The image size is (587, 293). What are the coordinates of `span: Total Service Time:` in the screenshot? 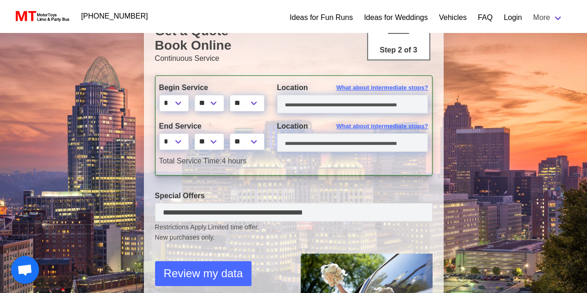 It's located at (190, 161).